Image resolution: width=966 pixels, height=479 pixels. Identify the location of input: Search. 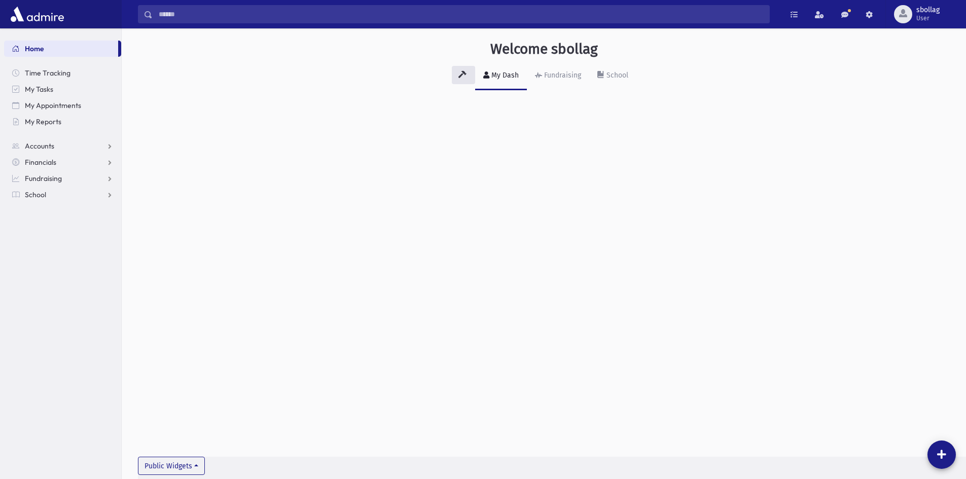
(461, 14).